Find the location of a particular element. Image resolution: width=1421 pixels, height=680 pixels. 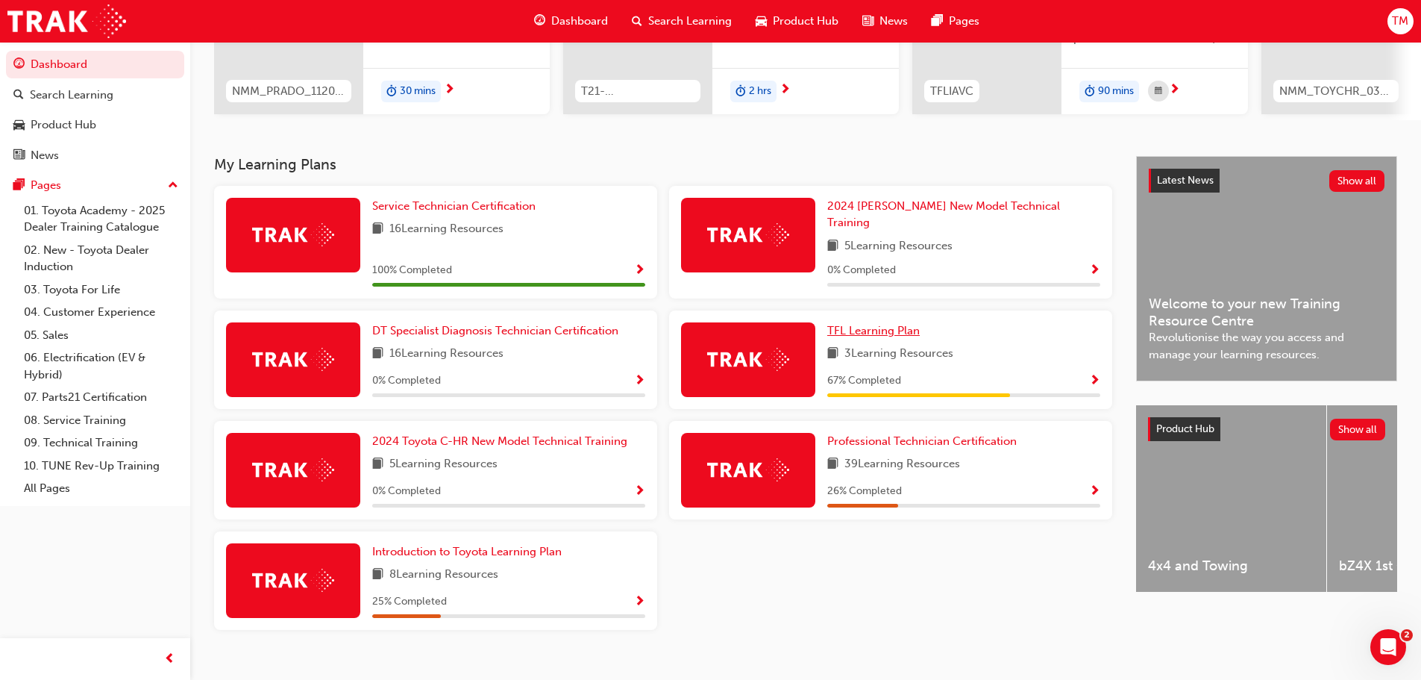

span: 8 Learning Resources is located at coordinates (444, 574).